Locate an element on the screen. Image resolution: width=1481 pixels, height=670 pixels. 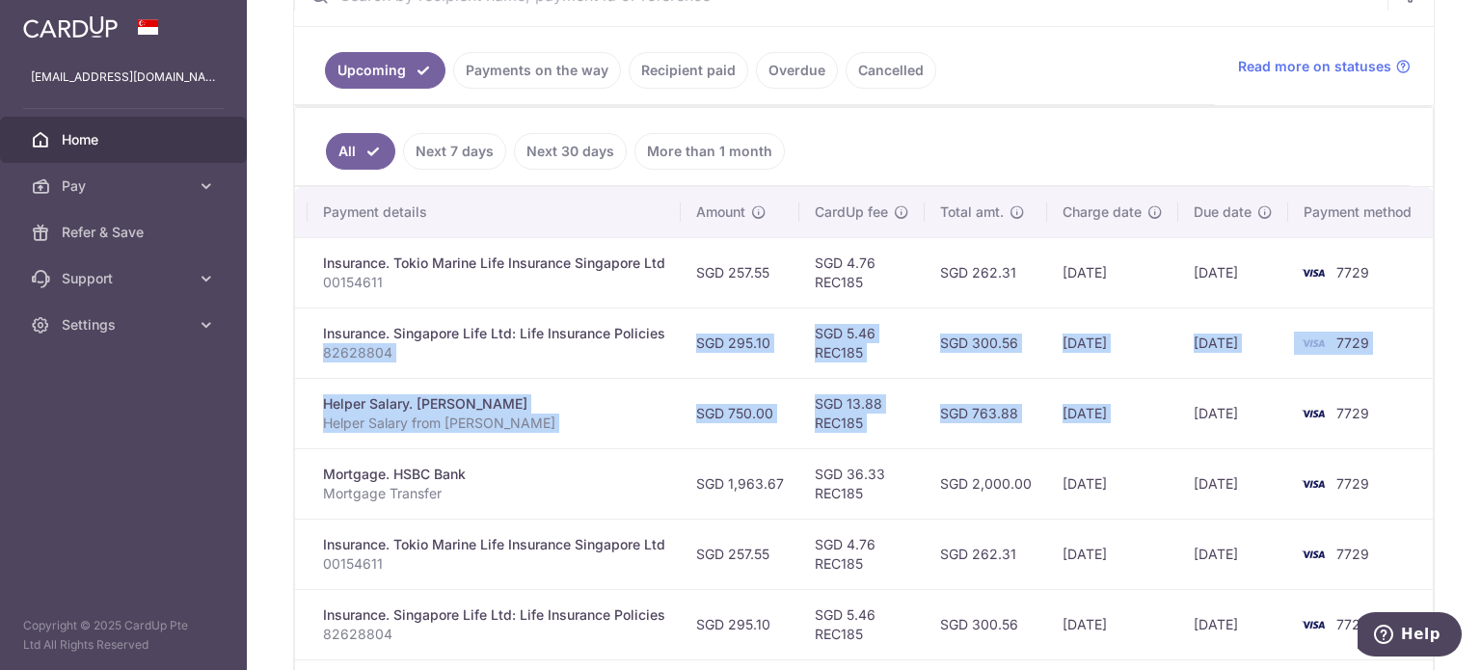
span: Total amt. is located at coordinates (972, 212).